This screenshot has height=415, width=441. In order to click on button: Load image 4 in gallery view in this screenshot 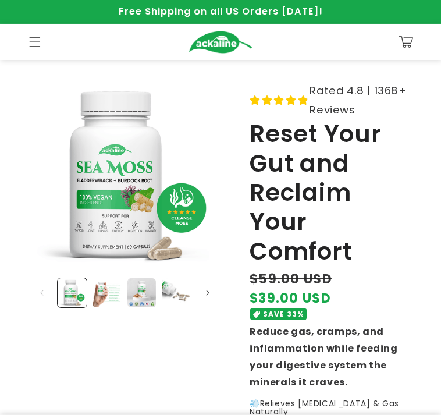, I will do `click(176, 293)`.